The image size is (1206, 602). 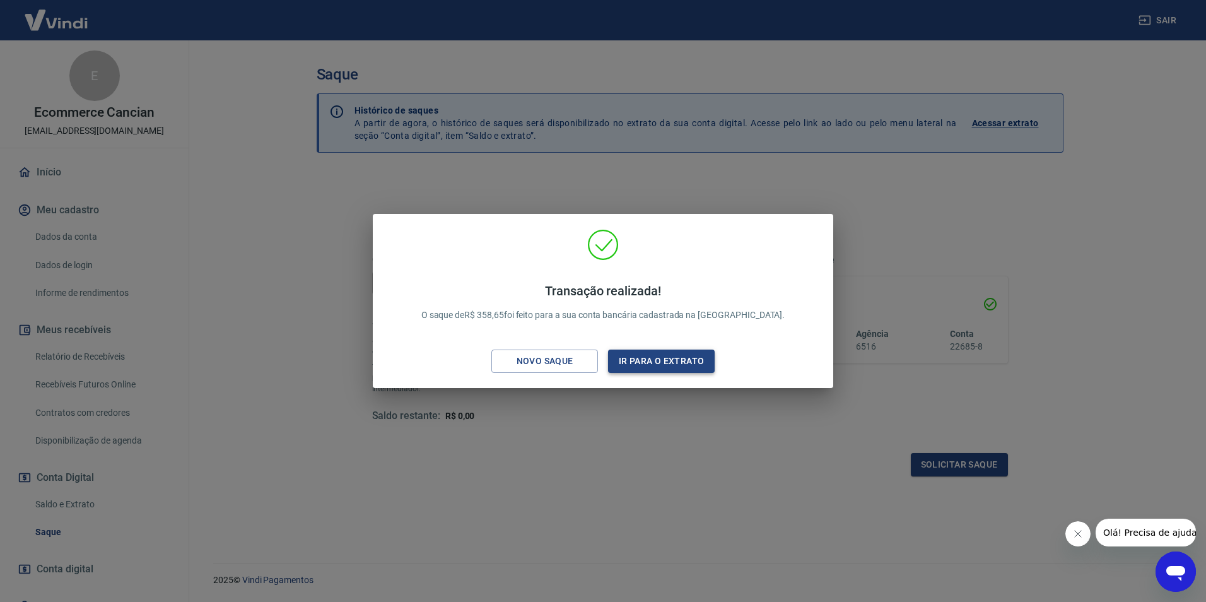 What do you see at coordinates (603, 291) in the screenshot?
I see `h4: Transação realizada!` at bounding box center [603, 291].